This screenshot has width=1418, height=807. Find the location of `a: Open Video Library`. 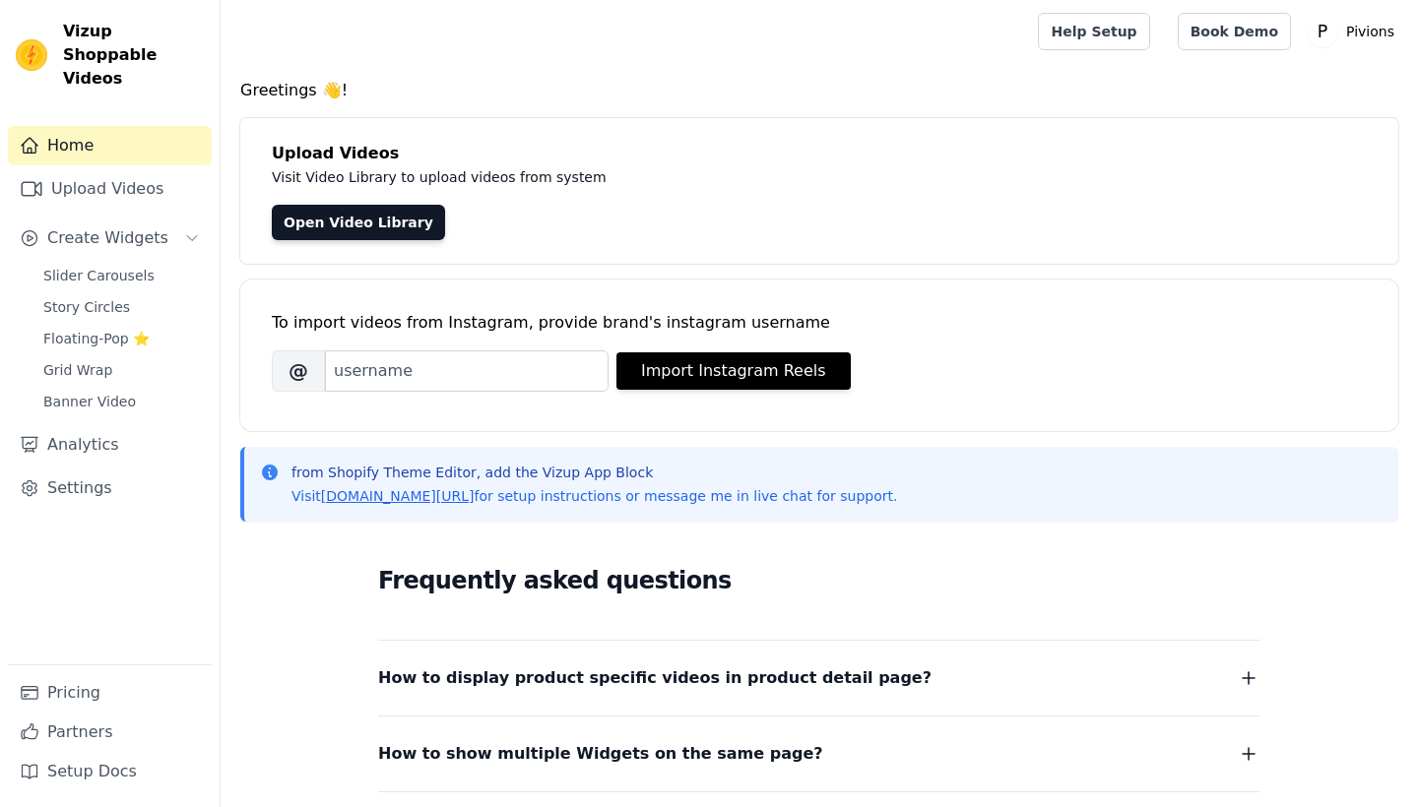

a: Open Video Library is located at coordinates (358, 223).